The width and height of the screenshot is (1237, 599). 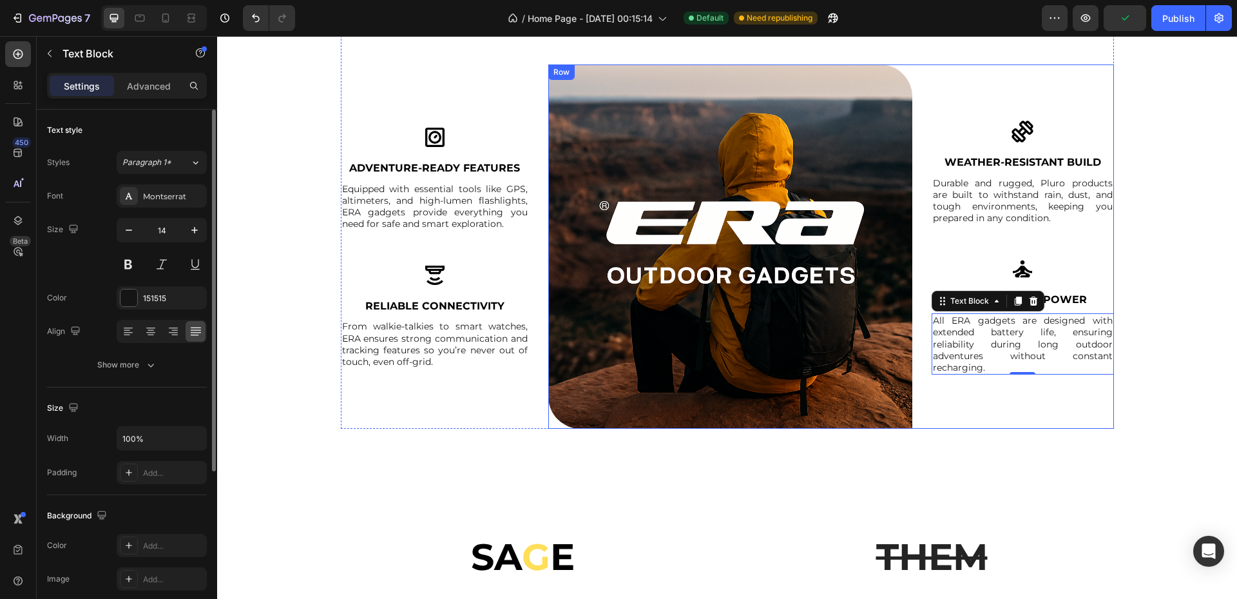 What do you see at coordinates (345, 520) in the screenshot?
I see `span: E` at bounding box center [345, 520].